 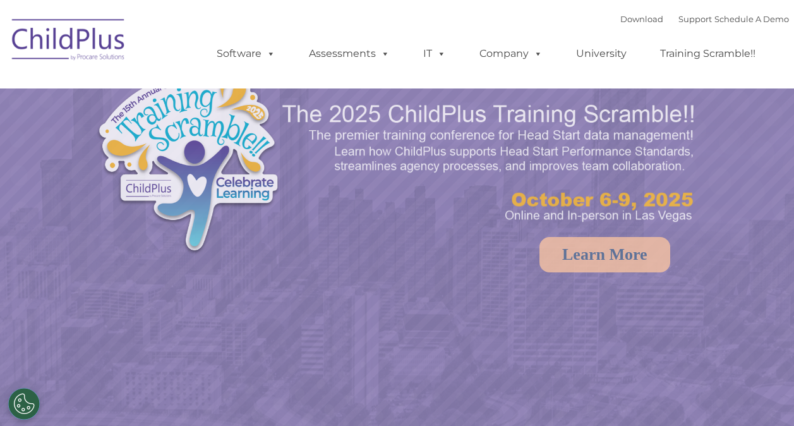 What do you see at coordinates (642, 19) in the screenshot?
I see `a: Download` at bounding box center [642, 19].